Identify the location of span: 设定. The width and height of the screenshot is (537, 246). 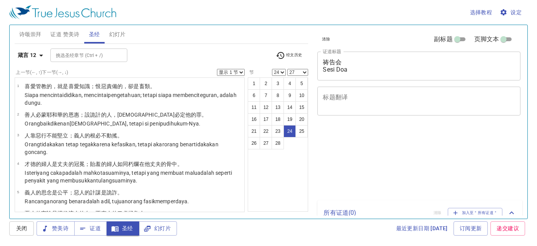
(511, 12).